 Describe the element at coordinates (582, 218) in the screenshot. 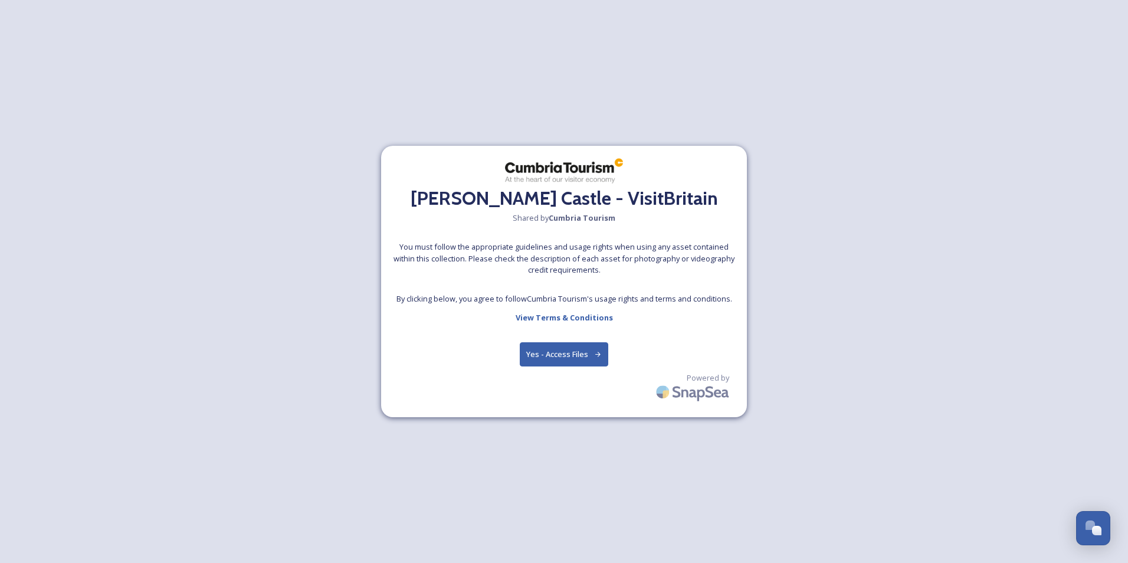

I see `strong: Cumbria Tourism` at that location.